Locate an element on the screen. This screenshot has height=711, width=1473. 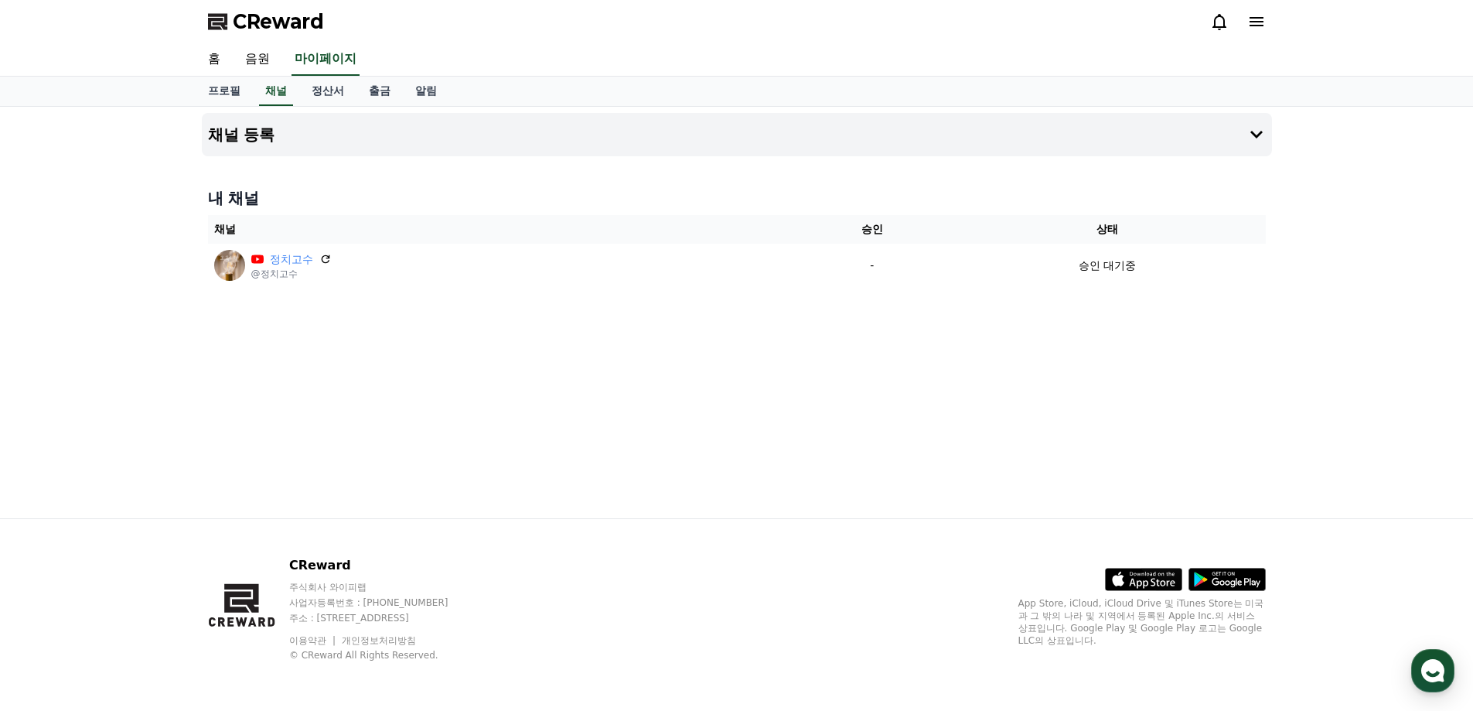
a: 정치고수 is located at coordinates (291, 259).